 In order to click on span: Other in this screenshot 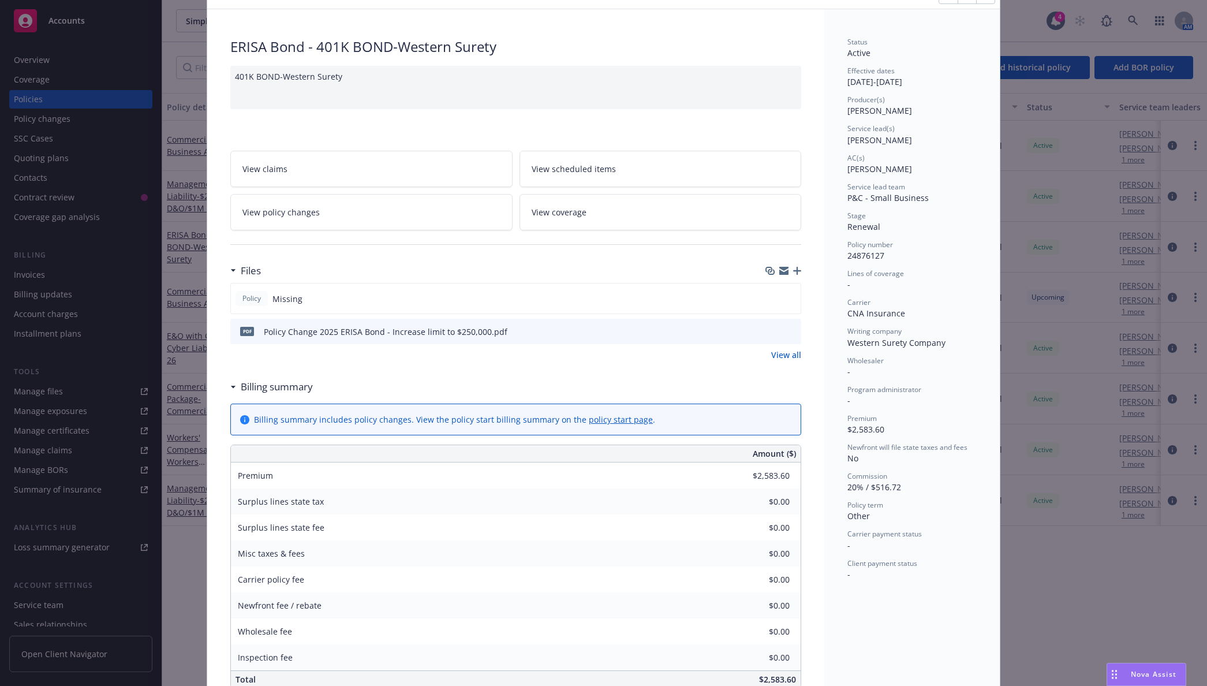, I will do `click(858, 515)`.